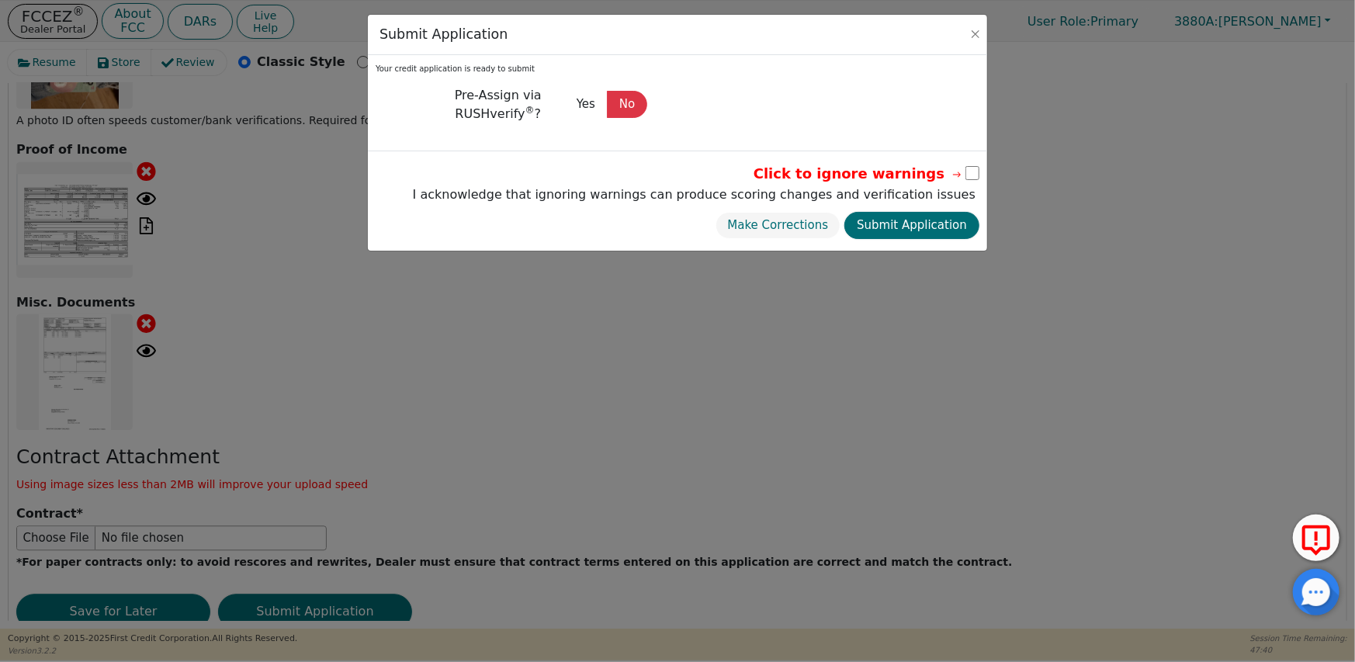  I want to click on button: No, so click(627, 104).